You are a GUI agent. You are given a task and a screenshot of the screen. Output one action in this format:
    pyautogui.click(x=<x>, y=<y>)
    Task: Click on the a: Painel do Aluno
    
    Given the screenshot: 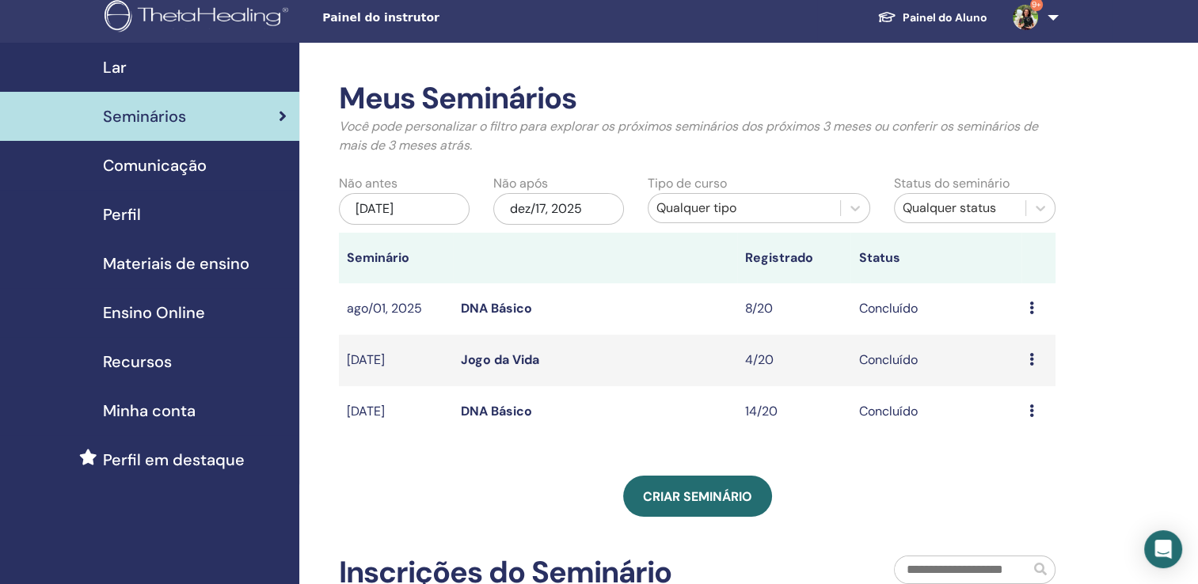 What is the action you would take?
    pyautogui.click(x=932, y=17)
    